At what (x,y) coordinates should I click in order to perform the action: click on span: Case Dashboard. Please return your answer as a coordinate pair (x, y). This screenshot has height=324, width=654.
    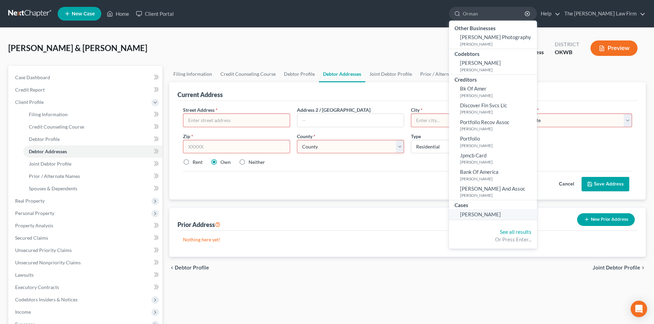
    Looking at the image, I should click on (33, 77).